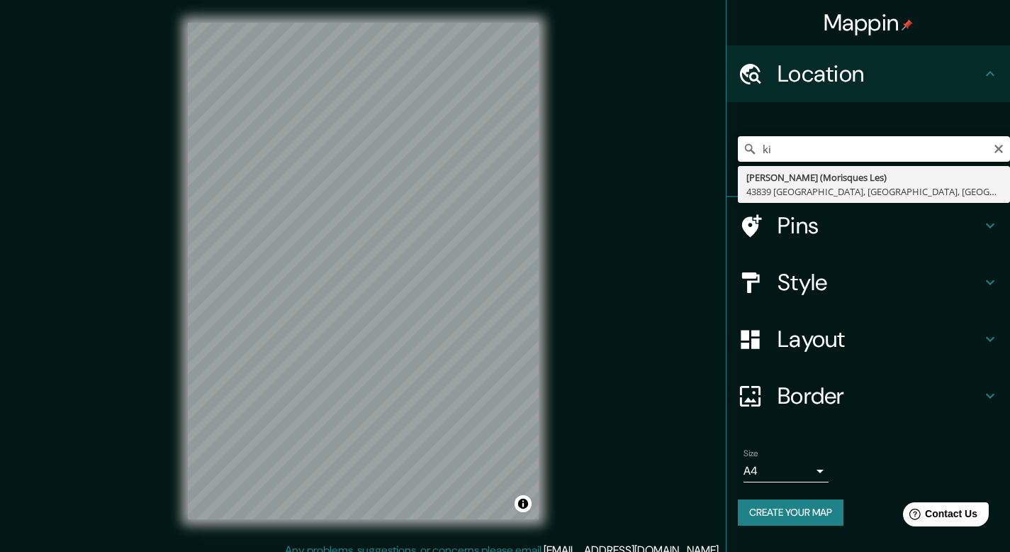  Describe the element at coordinates (880, 225) in the screenshot. I see `h4: Pins` at that location.